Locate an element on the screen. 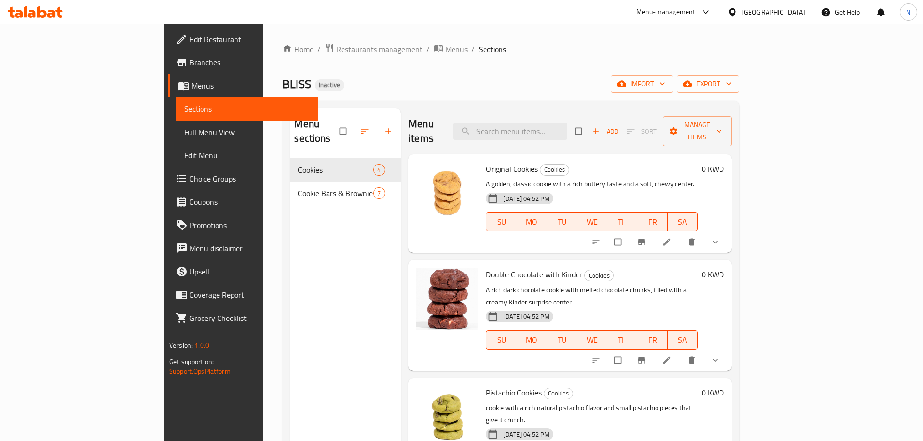 Image resolution: width=923 pixels, height=441 pixels. span: Get support on: is located at coordinates (191, 362).